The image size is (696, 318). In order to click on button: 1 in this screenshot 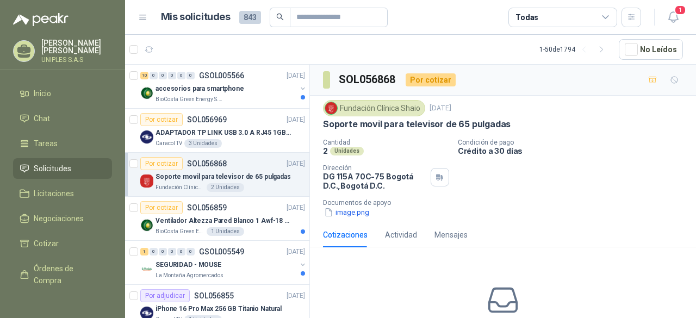, I will do `click(673, 17)`.